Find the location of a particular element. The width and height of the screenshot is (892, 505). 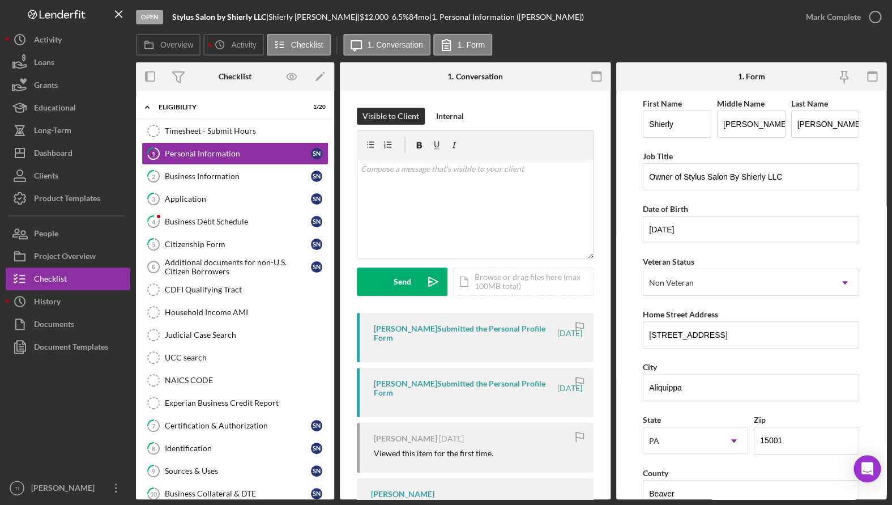

button: Send is located at coordinates (402, 281).